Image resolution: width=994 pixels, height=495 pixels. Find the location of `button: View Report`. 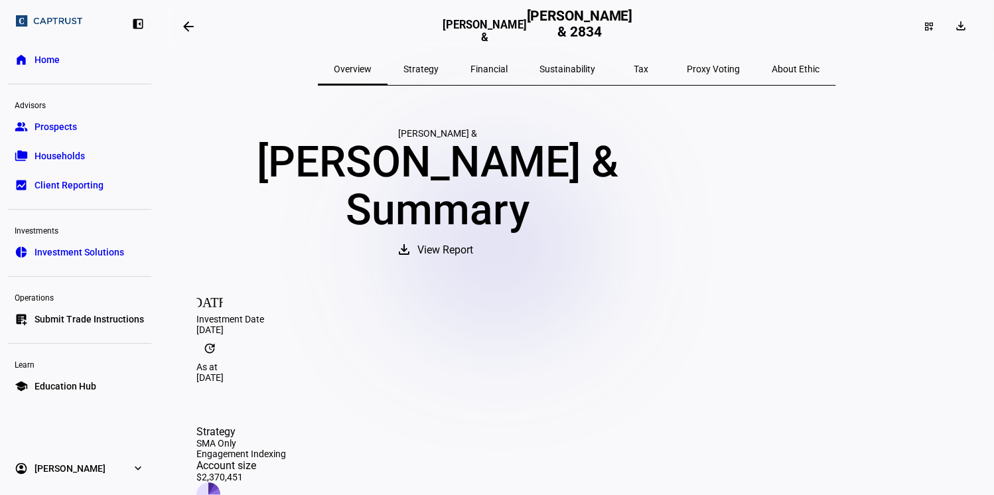

button: View Report is located at coordinates (437, 250).